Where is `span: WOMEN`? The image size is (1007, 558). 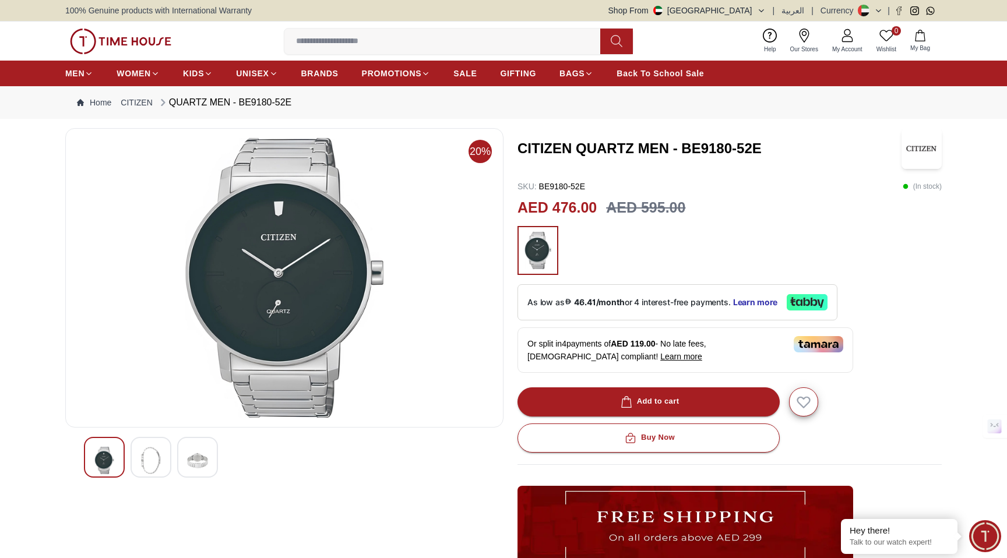
span: WOMEN is located at coordinates (133, 73).